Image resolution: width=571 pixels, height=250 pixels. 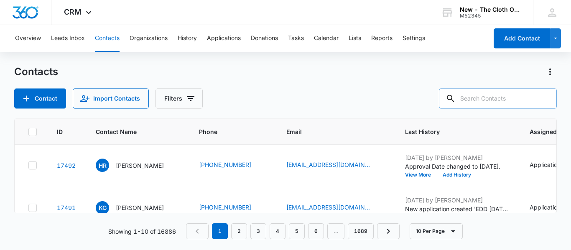 What do you see at coordinates (297, 232) in the screenshot?
I see `a: Page 5` at bounding box center [297, 232].